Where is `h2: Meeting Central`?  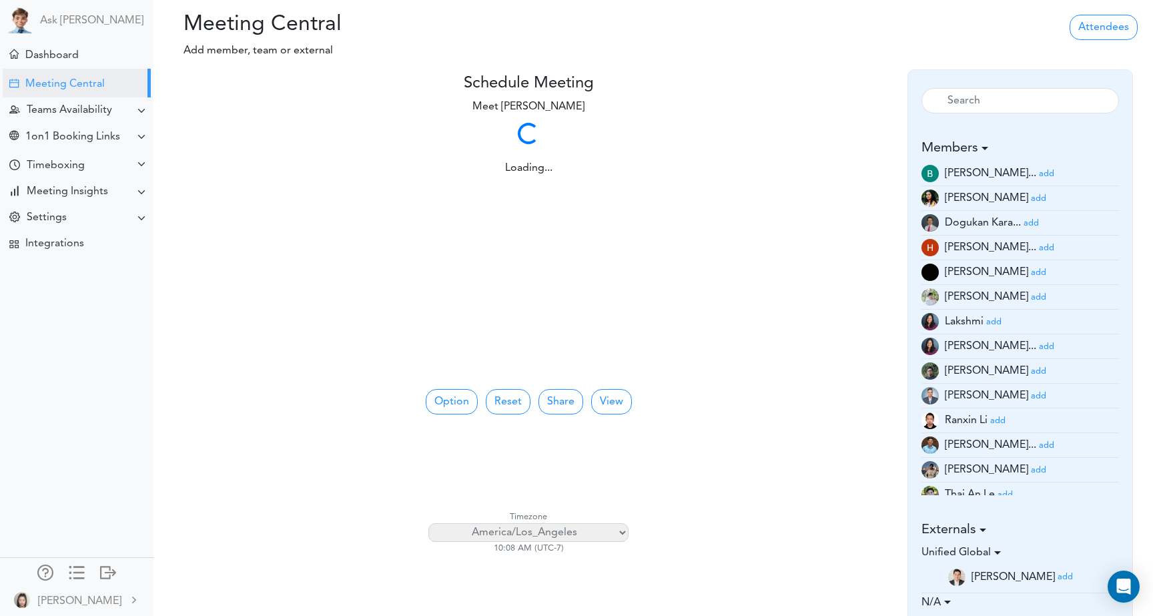 h2: Meeting Central is located at coordinates (320, 25).